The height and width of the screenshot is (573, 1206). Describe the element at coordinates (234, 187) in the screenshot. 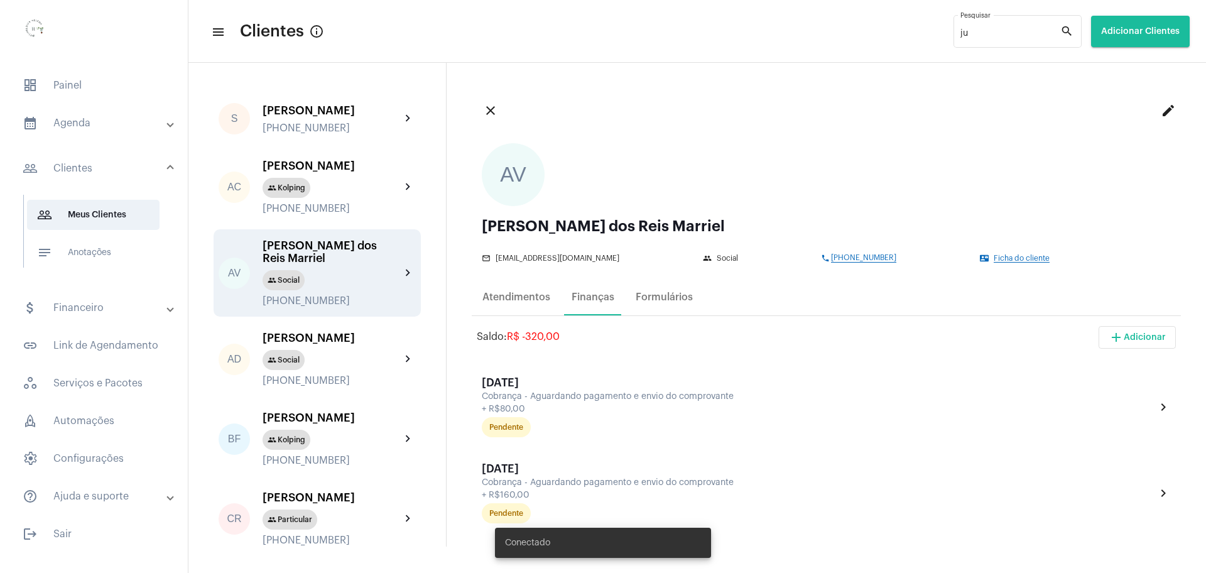

I see `div: AC` at that location.